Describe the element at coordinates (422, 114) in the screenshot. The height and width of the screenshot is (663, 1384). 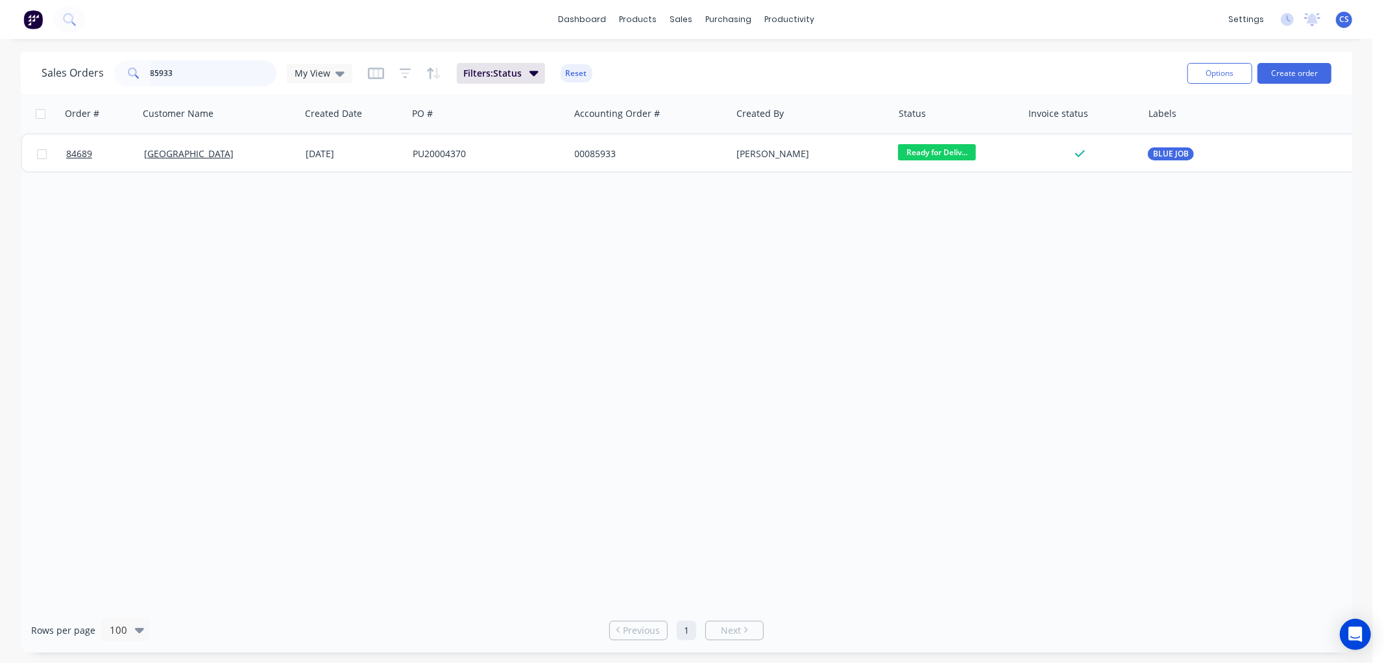
I see `div: PO #` at that location.